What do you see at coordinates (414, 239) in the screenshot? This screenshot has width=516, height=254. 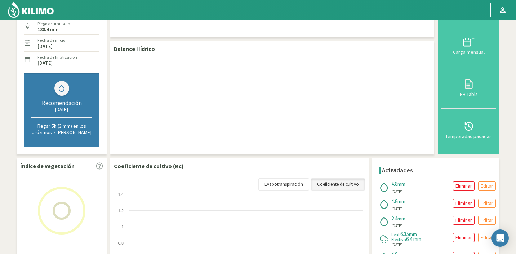 I see `span: 6.4 mm` at bounding box center [414, 239].